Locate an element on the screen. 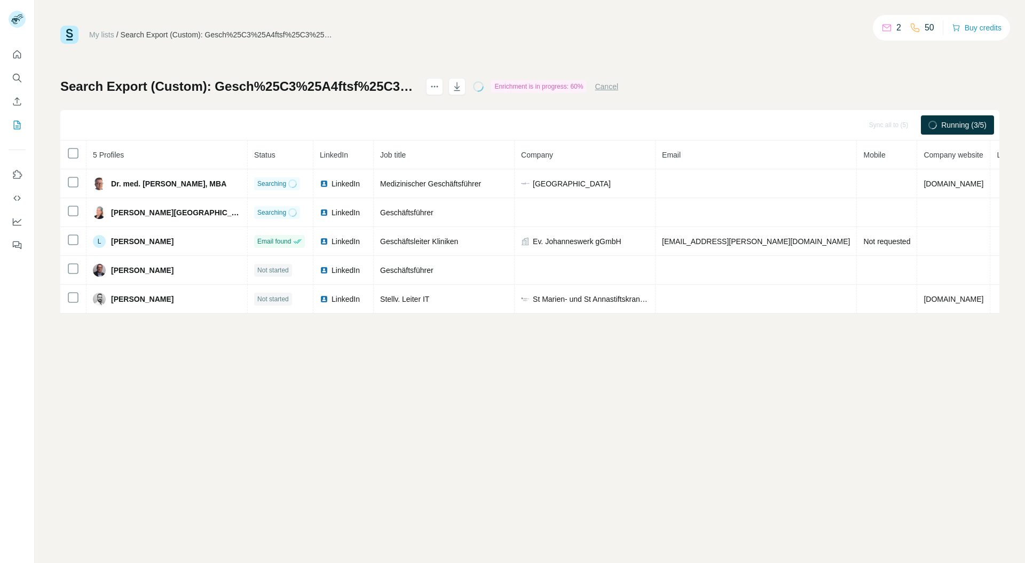 This screenshot has width=1025, height=563. span: St Marien- und St Annastiftskrankenhaus is located at coordinates (591, 299).